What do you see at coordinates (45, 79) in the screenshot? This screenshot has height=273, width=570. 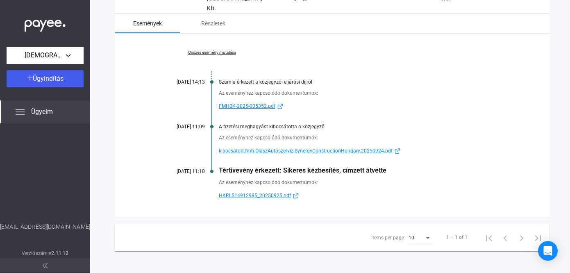 I see `button: Ügyindítás` at bounding box center [45, 79].